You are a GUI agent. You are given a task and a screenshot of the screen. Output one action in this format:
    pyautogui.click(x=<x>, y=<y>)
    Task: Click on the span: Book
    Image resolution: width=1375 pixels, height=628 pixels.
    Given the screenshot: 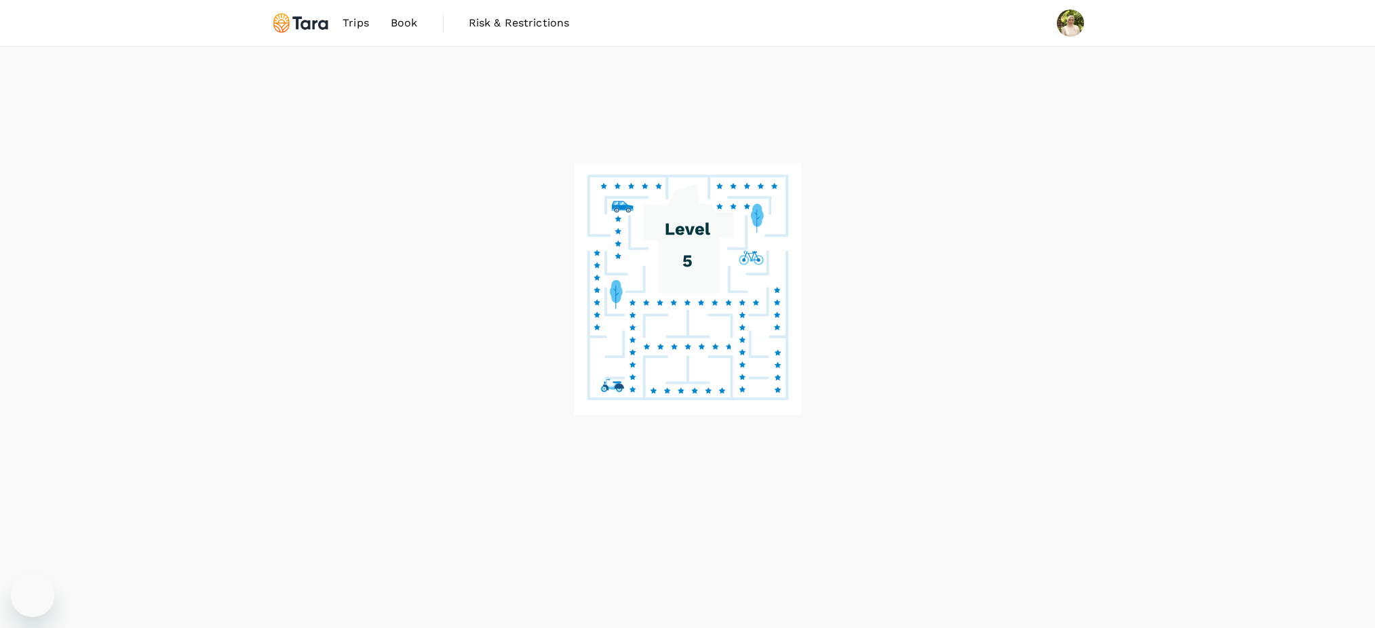 What is the action you would take?
    pyautogui.click(x=404, y=23)
    